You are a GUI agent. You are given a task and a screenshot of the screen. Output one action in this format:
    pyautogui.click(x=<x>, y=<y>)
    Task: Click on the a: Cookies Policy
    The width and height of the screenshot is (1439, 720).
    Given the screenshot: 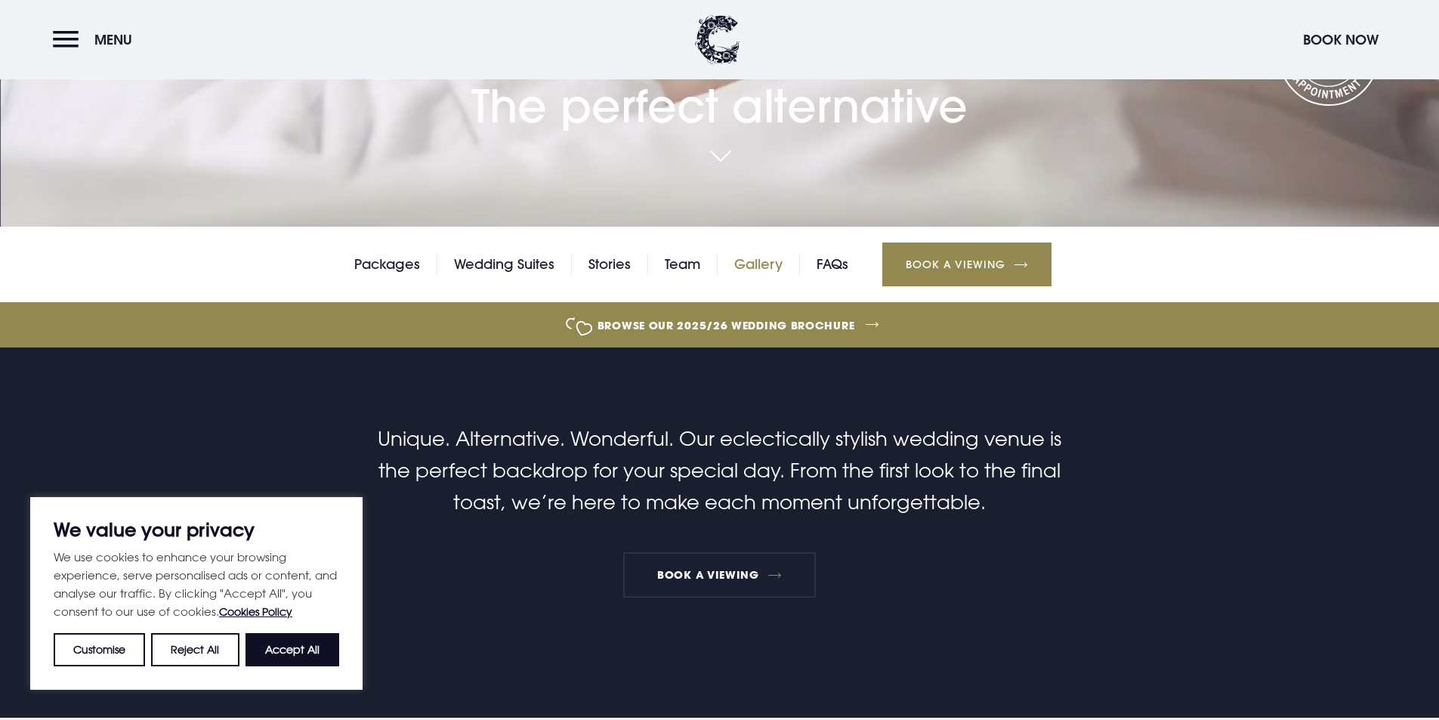 What is the action you would take?
    pyautogui.click(x=255, y=611)
    